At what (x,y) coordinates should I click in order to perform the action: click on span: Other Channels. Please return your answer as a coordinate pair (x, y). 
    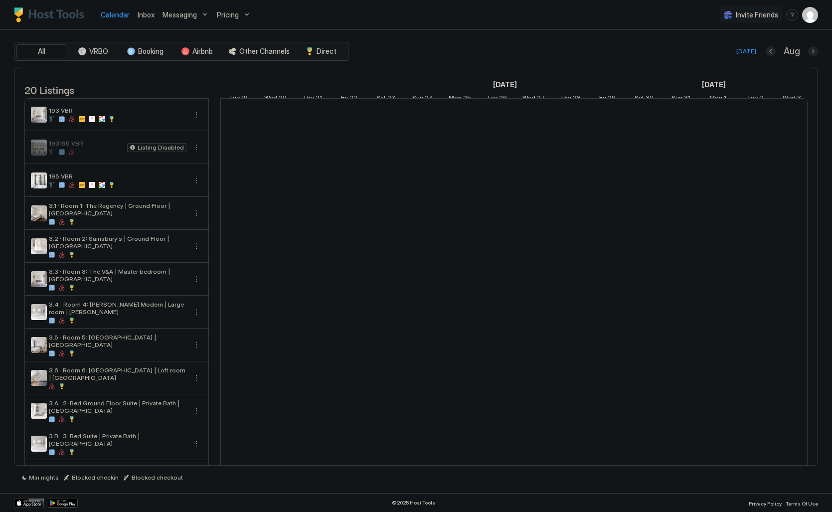
    Looking at the image, I should click on (264, 51).